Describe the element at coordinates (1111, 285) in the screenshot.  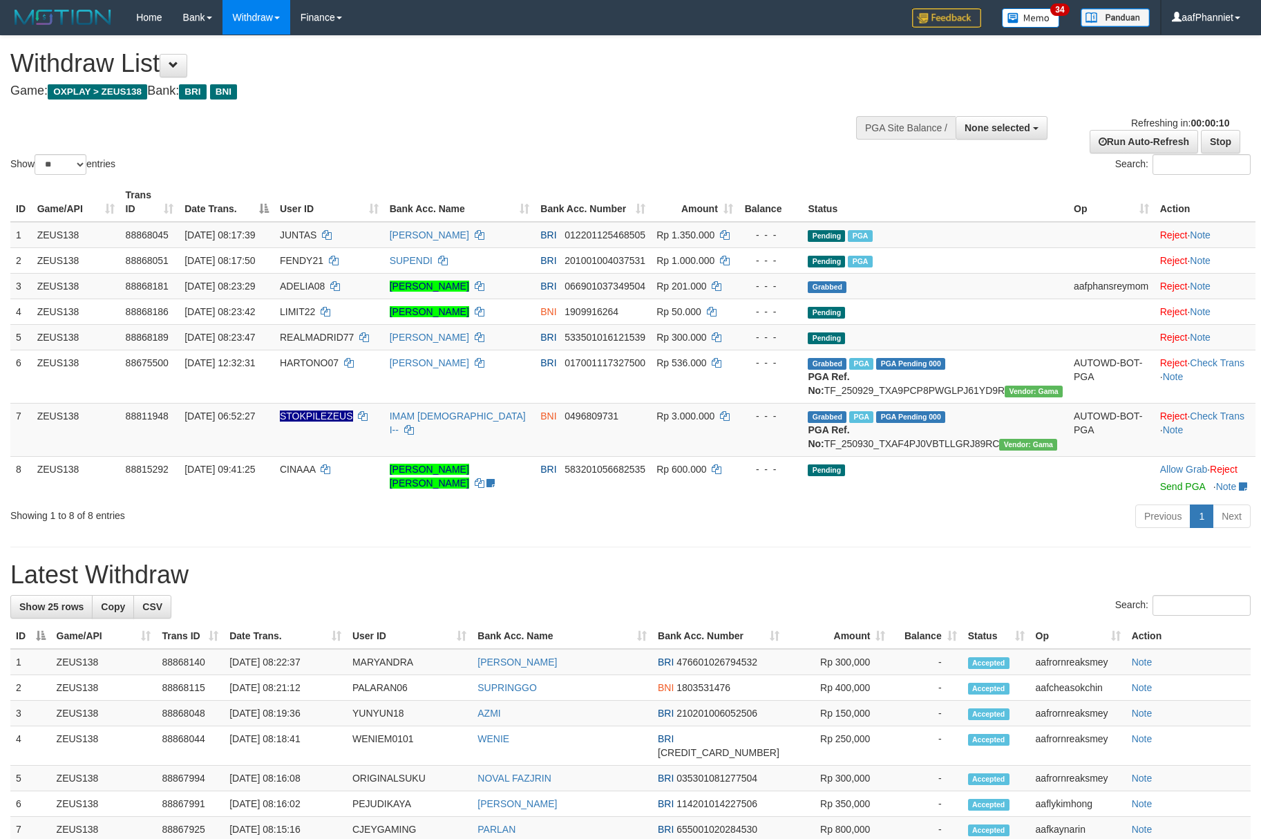
I see `td: aafphansreymom` at that location.